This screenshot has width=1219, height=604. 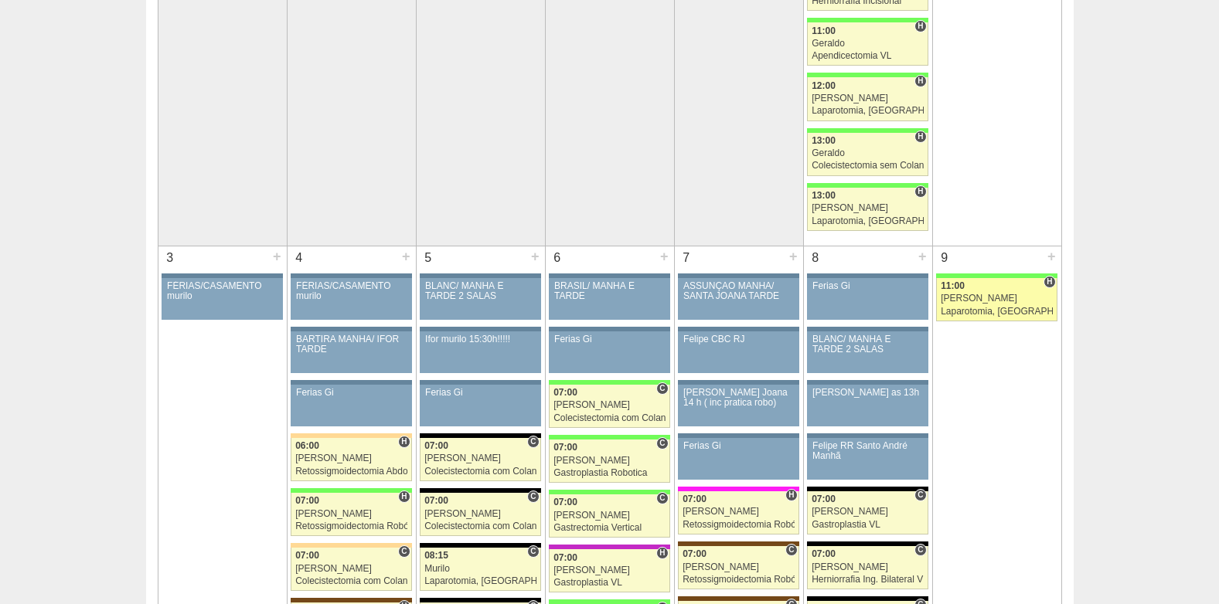 What do you see at coordinates (436, 556) in the screenshot?
I see `span: 08:15` at bounding box center [436, 556].